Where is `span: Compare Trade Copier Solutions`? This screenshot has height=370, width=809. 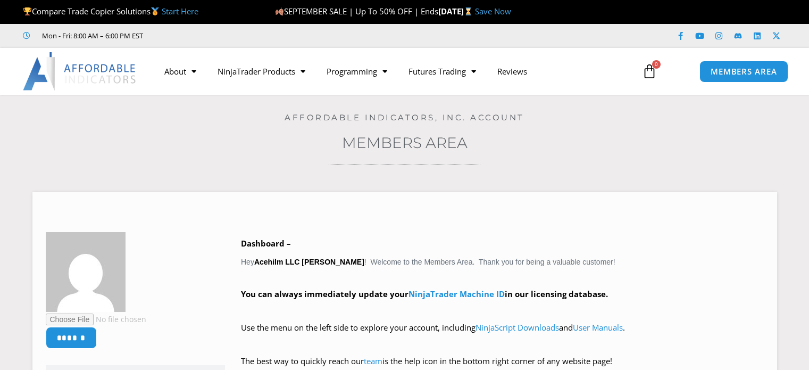 span: Compare Trade Copier Solutions is located at coordinates (111, 11).